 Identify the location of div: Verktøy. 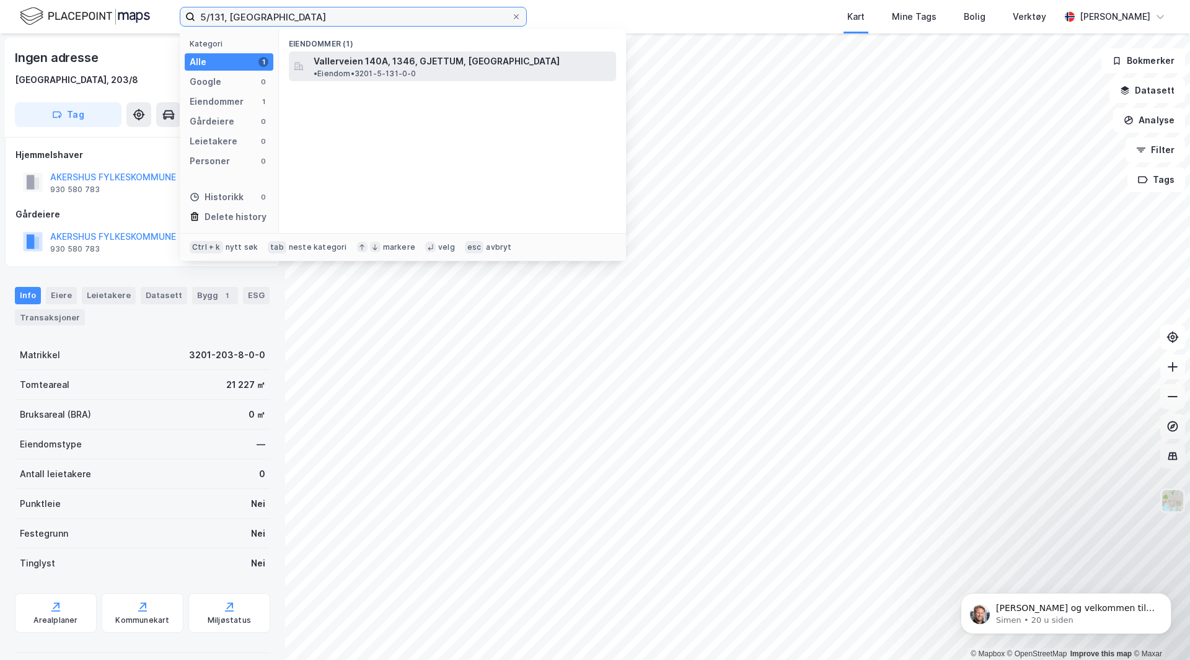
(1029, 17).